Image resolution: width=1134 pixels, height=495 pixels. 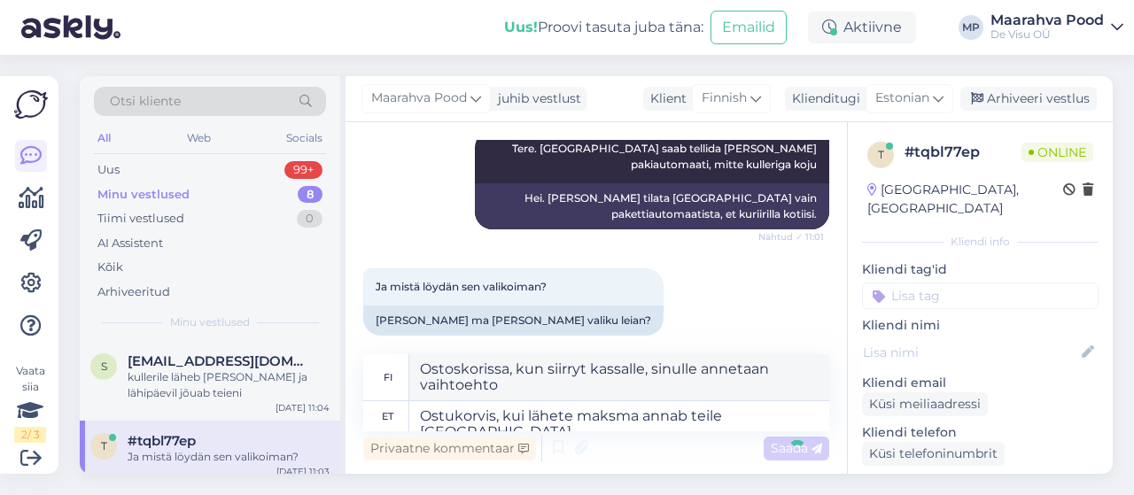 I want to click on div: Kõik, so click(x=110, y=268).